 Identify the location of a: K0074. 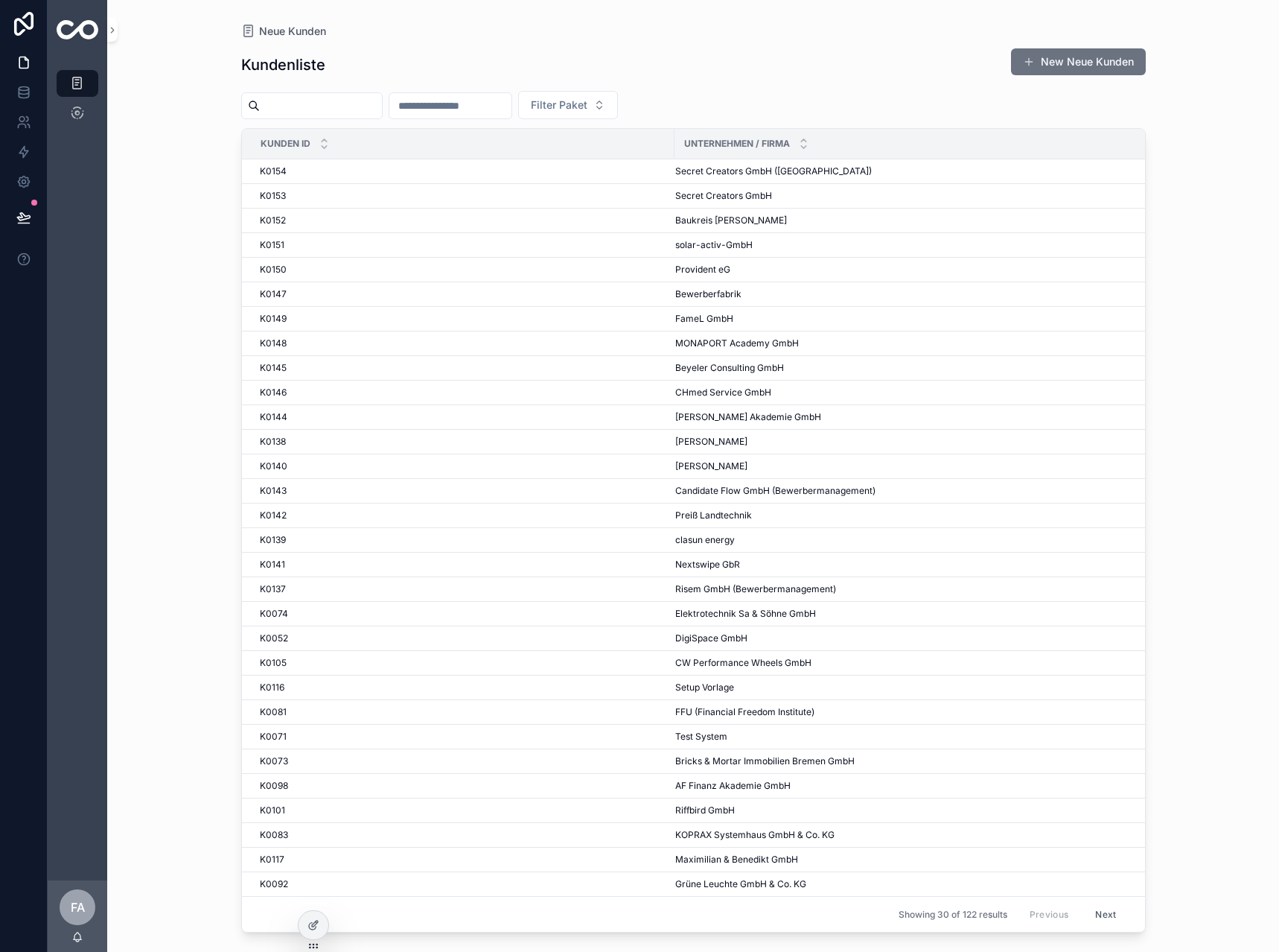
(462, 613).